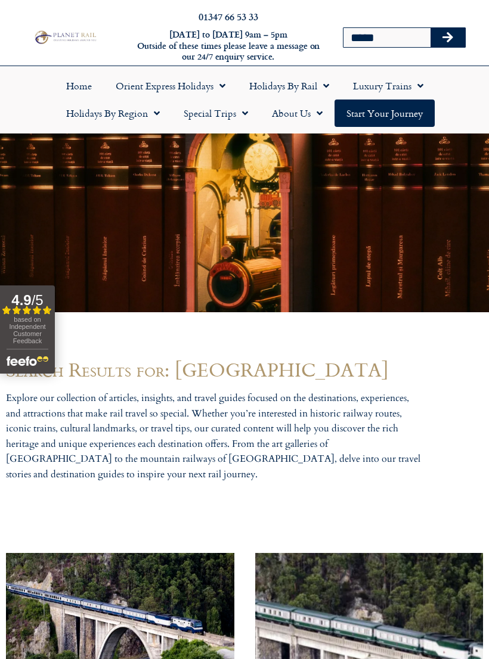 The image size is (489, 659). What do you see at coordinates (79, 86) in the screenshot?
I see `a: Home` at bounding box center [79, 86].